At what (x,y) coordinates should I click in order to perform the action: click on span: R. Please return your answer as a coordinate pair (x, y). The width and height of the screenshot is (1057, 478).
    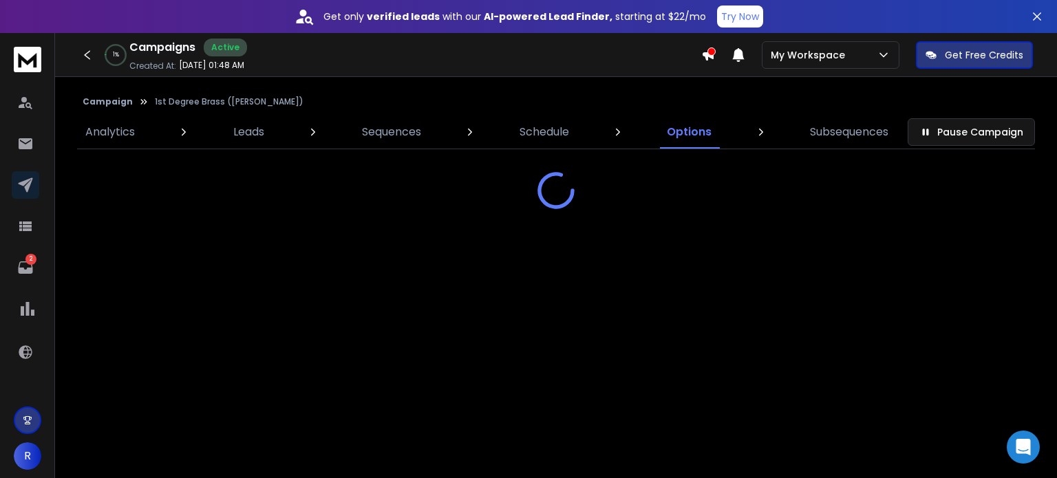
    Looking at the image, I should click on (28, 456).